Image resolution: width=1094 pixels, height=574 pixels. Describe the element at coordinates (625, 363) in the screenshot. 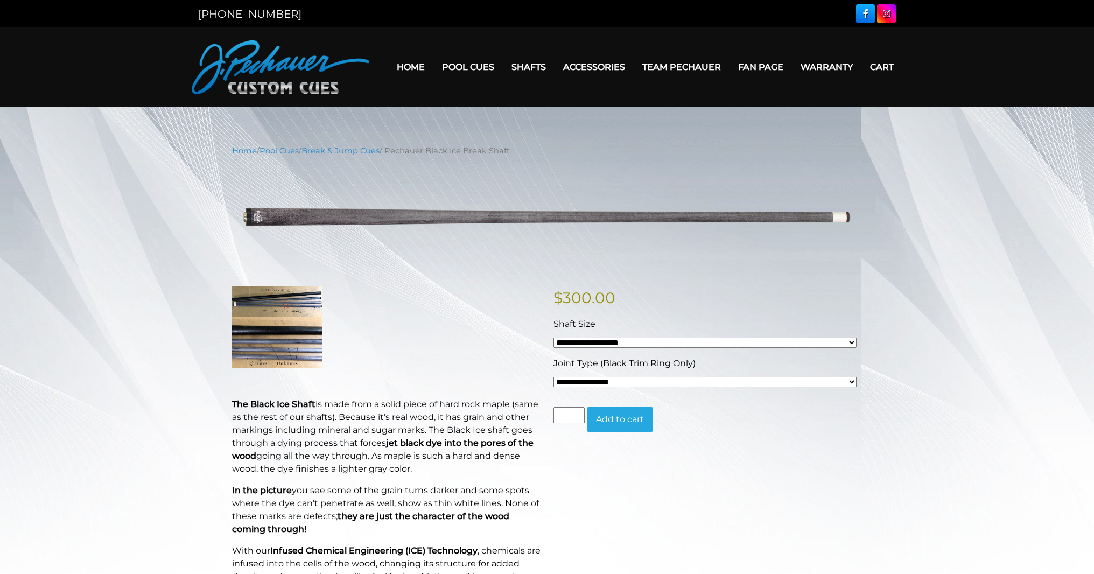

I see `span: Joint Type (Black Trim Ring Only)` at that location.